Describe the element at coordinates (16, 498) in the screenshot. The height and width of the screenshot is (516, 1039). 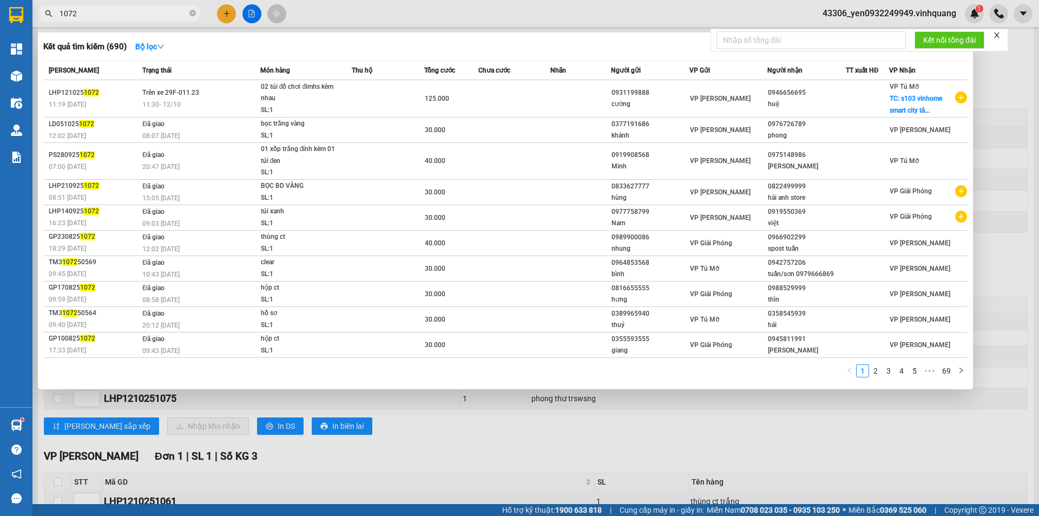
I see `span: message` at that location.